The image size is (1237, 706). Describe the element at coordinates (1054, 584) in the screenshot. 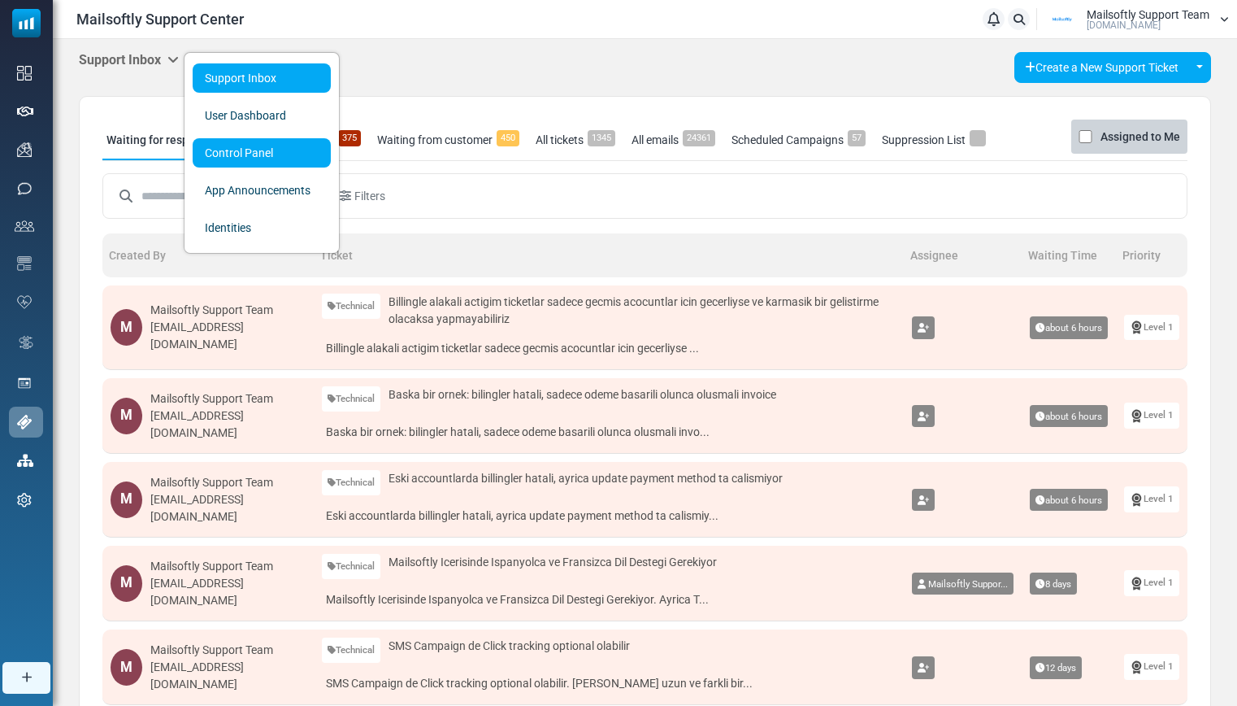

I see `span: 8 days` at that location.